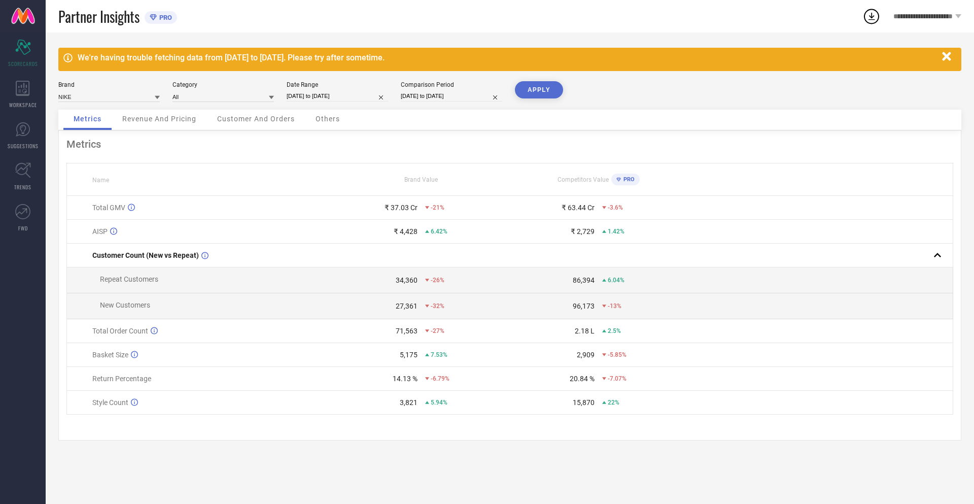  What do you see at coordinates (328, 119) in the screenshot?
I see `span: Others` at bounding box center [328, 119].